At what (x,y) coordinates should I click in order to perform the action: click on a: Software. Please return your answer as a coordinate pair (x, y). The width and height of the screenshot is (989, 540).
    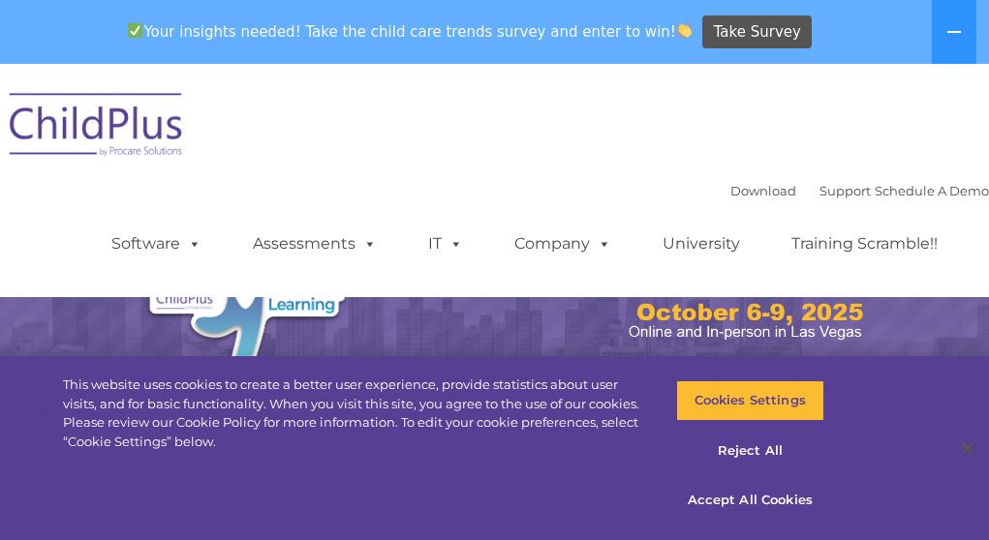
    Looking at the image, I should click on (156, 244).